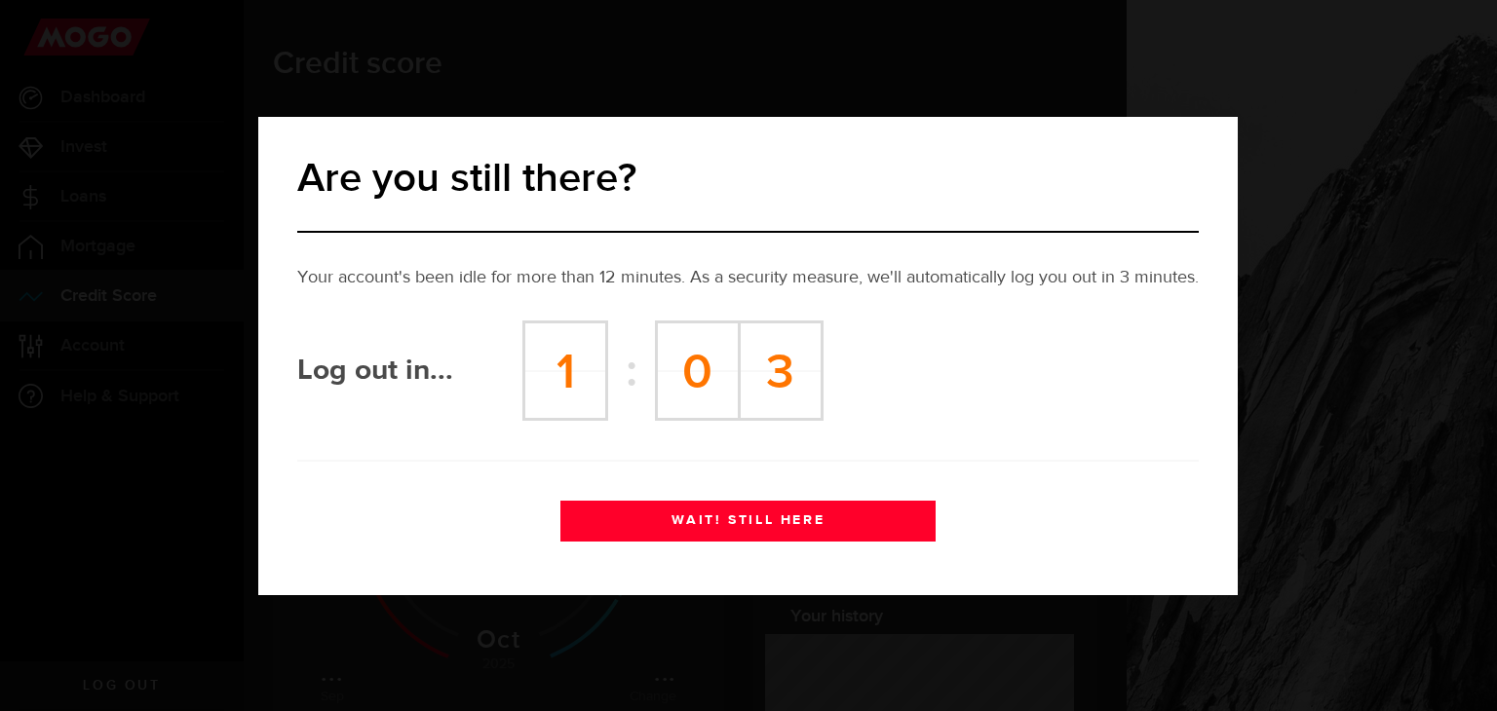 The width and height of the screenshot is (1497, 711). I want to click on h2: Are you still there?, so click(748, 179).